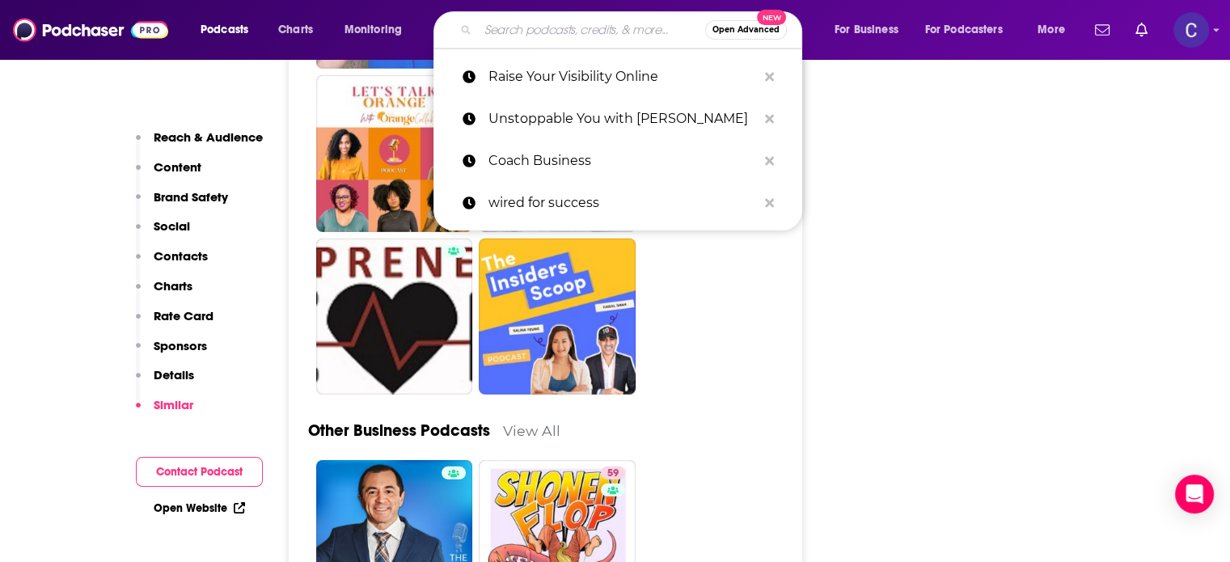  I want to click on a: View All, so click(531, 430).